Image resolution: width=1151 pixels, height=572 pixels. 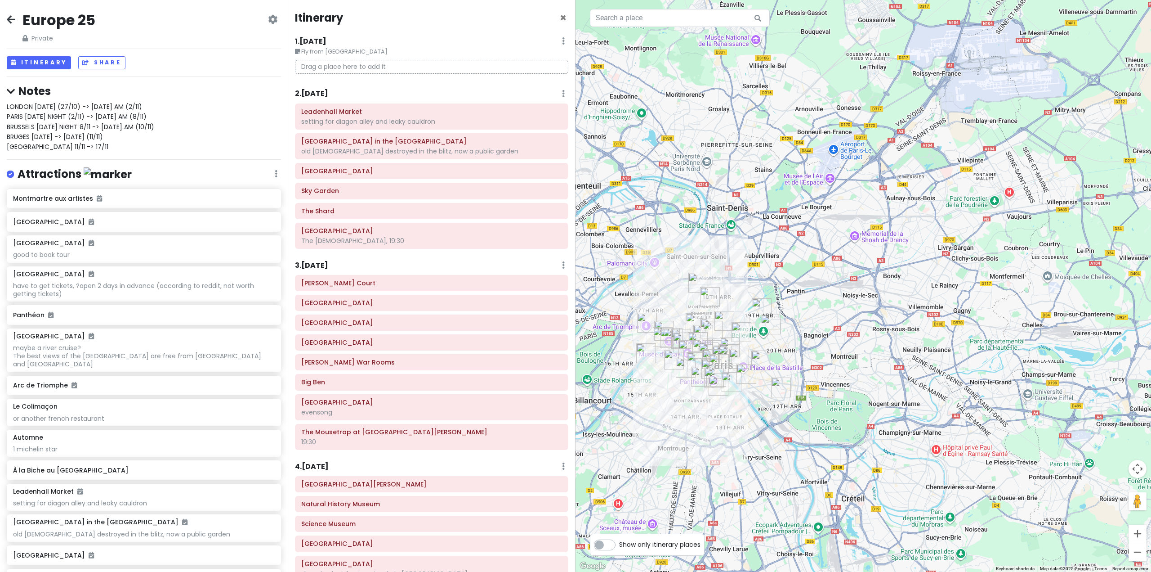 I want to click on h6: Arc de Triomphe, so click(x=143, y=385).